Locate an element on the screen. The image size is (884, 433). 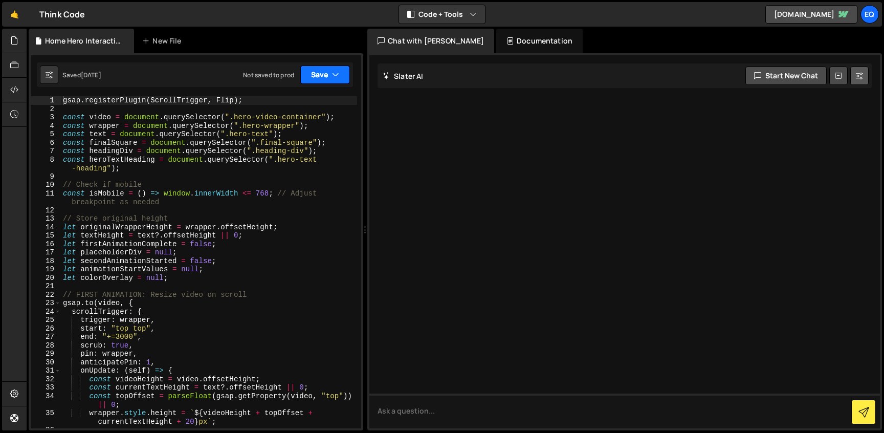
div: 34 is located at coordinates (46, 400).